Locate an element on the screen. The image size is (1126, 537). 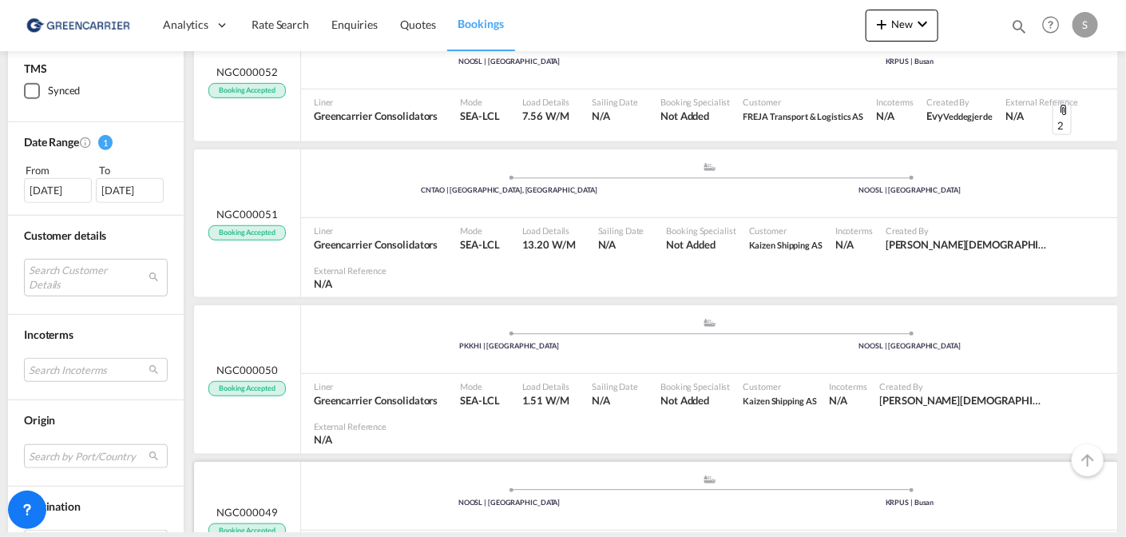
div: Origin is located at coordinates (96, 420).